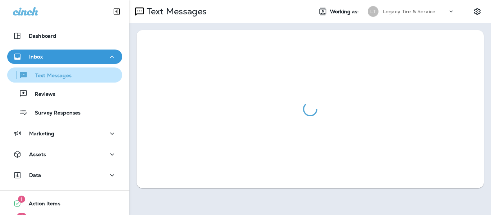  What do you see at coordinates (373, 12) in the screenshot?
I see `div: LT` at bounding box center [373, 12].